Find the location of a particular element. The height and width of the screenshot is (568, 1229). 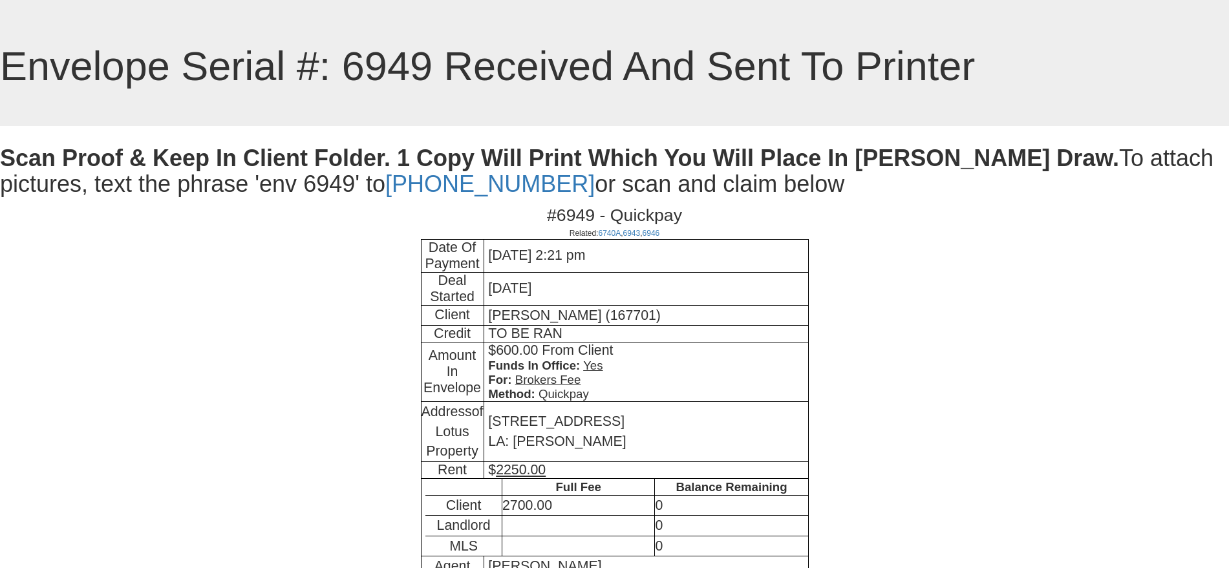

div: Related: , , is located at coordinates (614, 233).